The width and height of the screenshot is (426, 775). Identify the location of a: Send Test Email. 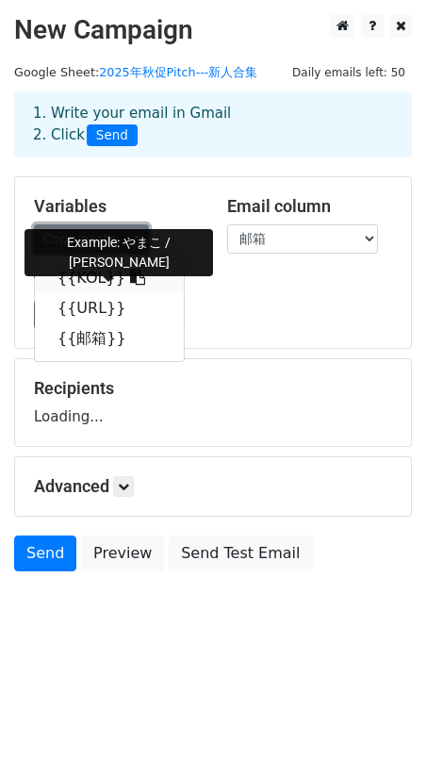
(241, 554).